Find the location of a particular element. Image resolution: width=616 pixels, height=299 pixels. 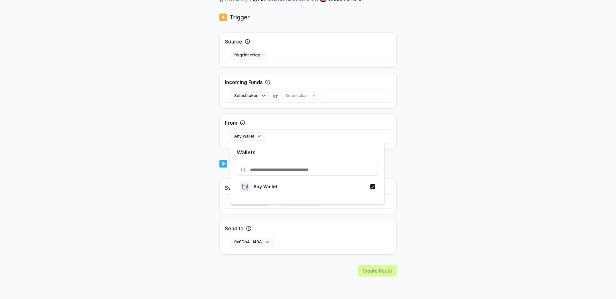

div: Any Wallet is located at coordinates (307, 173).